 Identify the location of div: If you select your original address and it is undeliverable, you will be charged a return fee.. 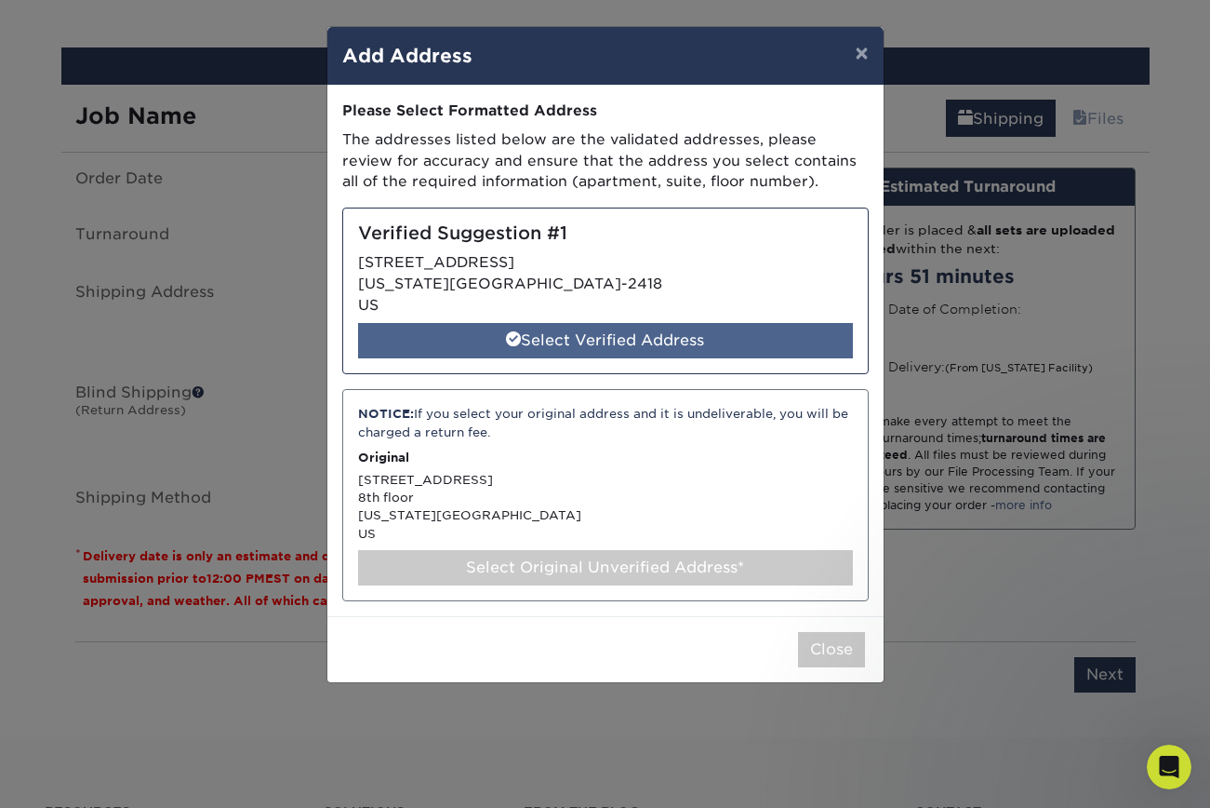
(606, 422).